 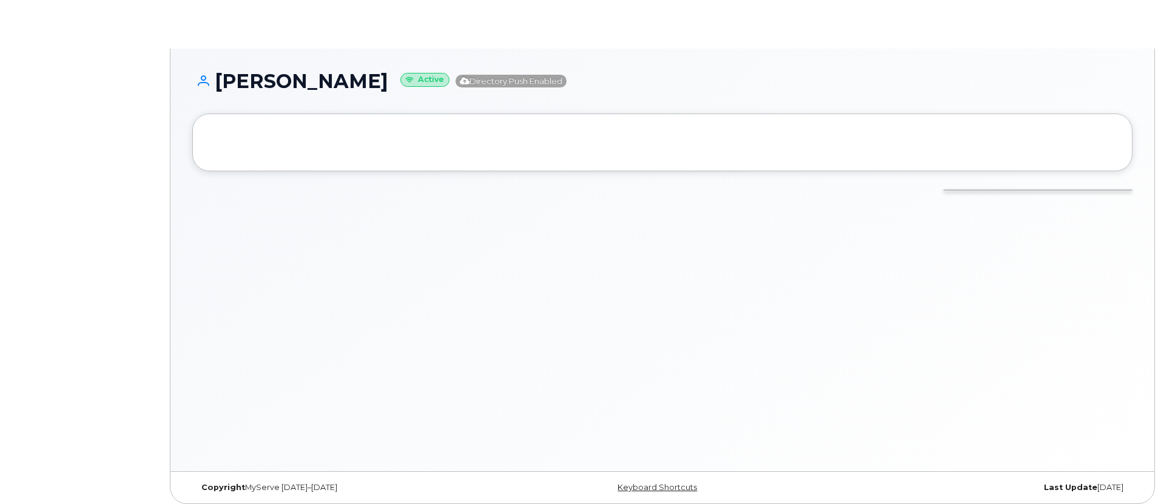 What do you see at coordinates (425, 79) in the screenshot?
I see `small: Active` at bounding box center [425, 79].